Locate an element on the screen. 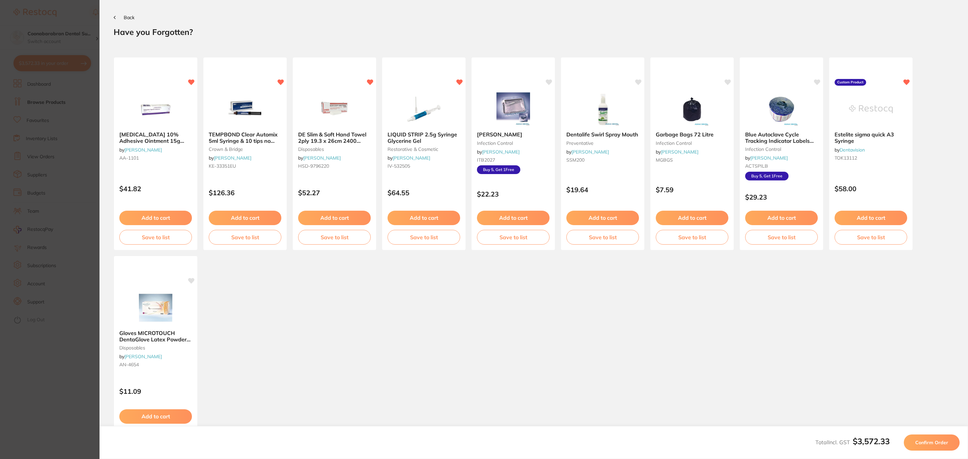 The height and width of the screenshot is (459, 968). b: Garbage Bags 72 Litre is located at coordinates (692, 134).